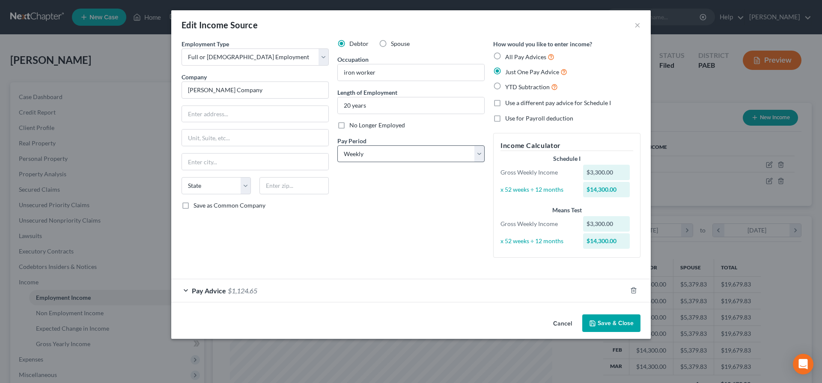 The image size is (822, 383). I want to click on div: Edit Income Source, so click(220, 25).